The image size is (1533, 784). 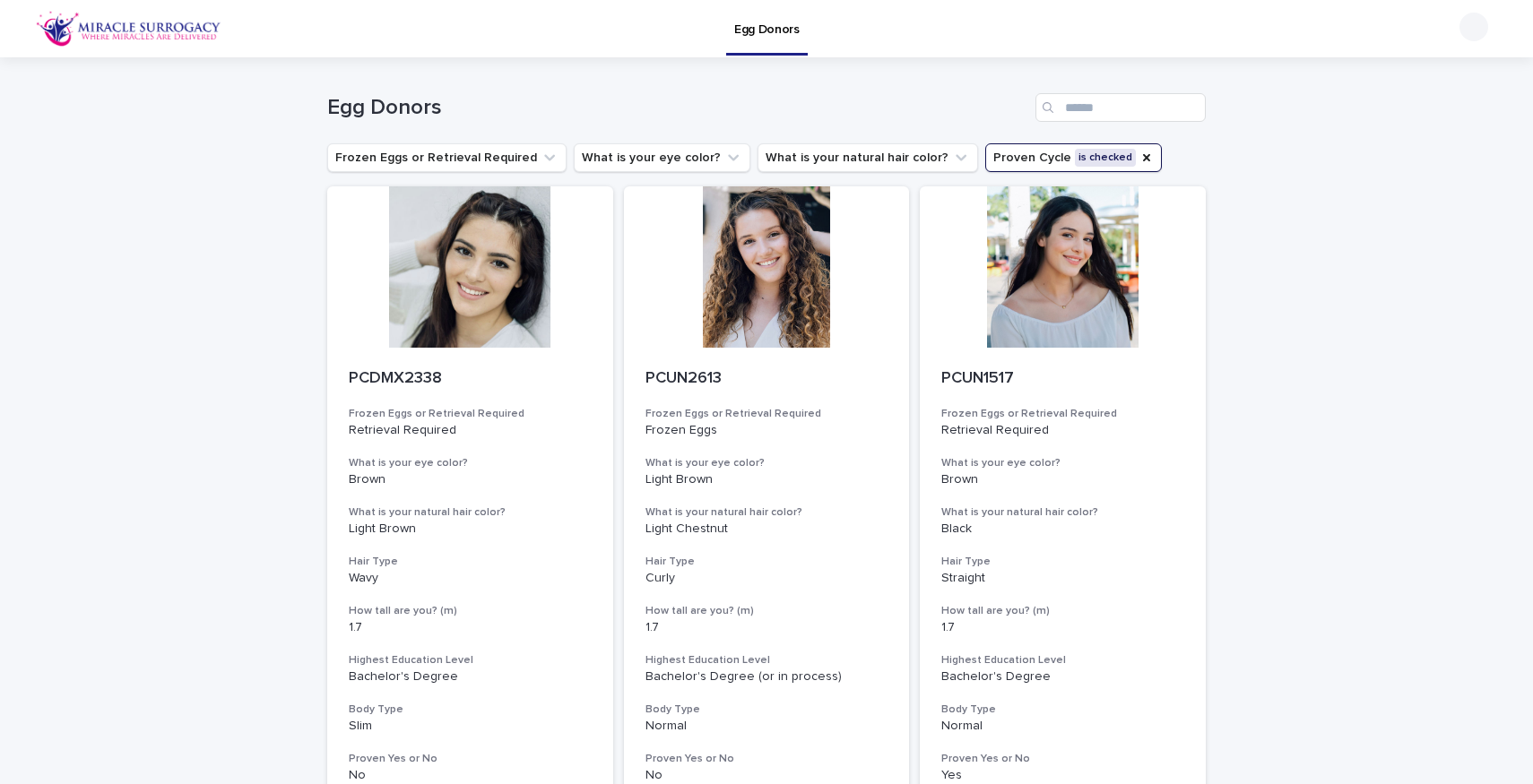 What do you see at coordinates (868, 157) in the screenshot?
I see `button: What is your natural hair color?` at bounding box center [868, 157].